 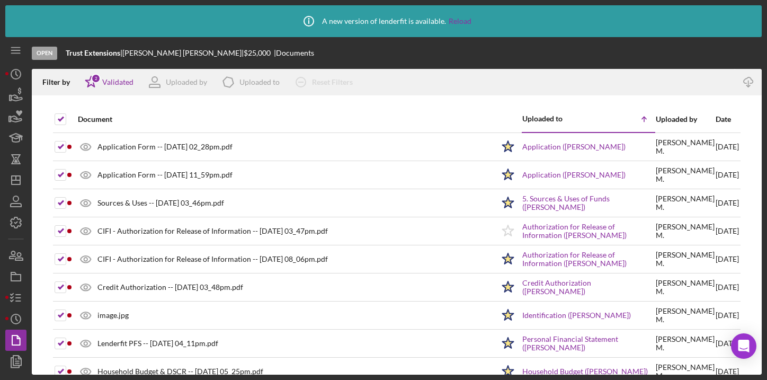 I want to click on div: Document, so click(x=285, y=119).